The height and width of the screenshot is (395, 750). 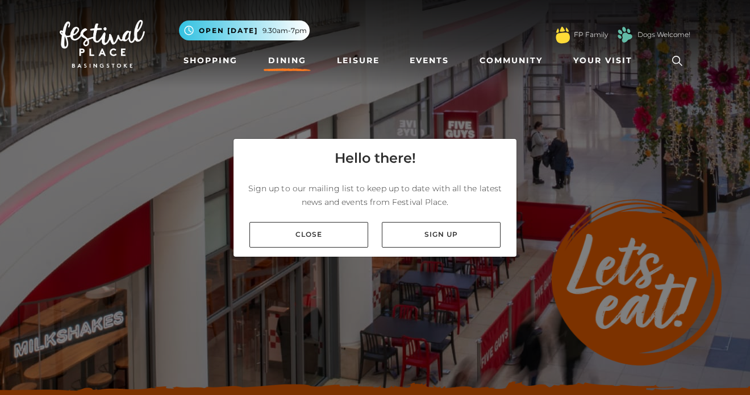 What do you see at coordinates (309, 234) in the screenshot?
I see `a: Close` at bounding box center [309, 234].